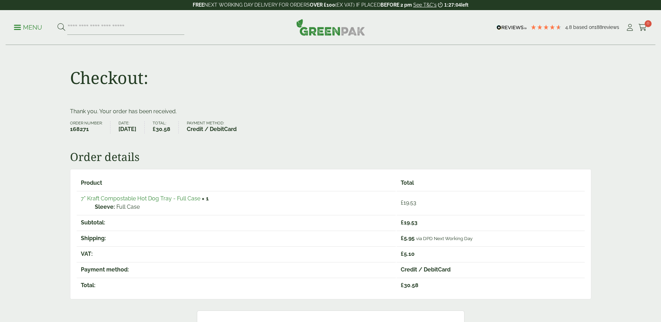 This screenshot has height=322, width=661. I want to click on th: VAT:, so click(236, 254).